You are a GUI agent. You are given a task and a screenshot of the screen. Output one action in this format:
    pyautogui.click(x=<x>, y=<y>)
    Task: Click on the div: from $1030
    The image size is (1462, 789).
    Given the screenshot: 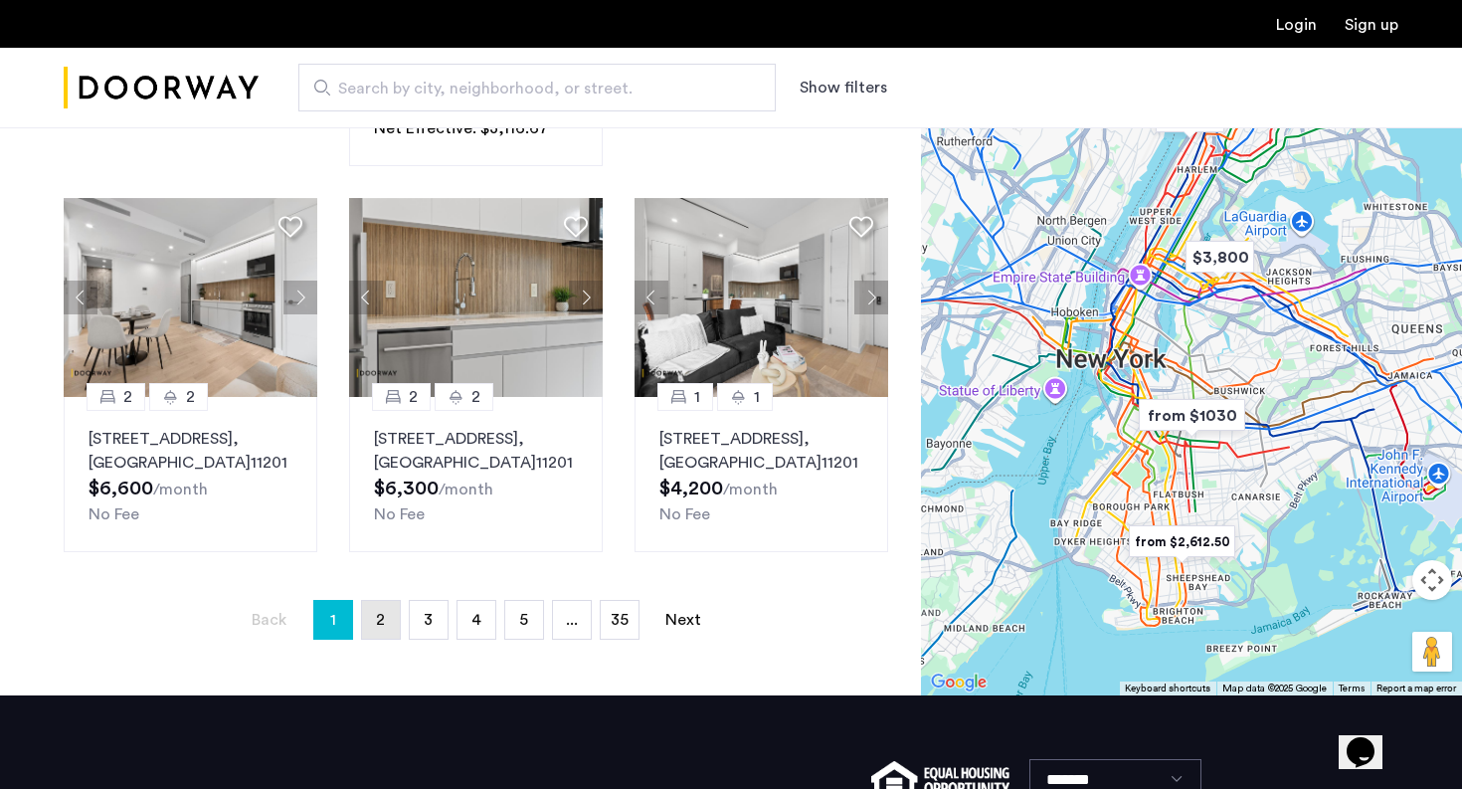 What is the action you would take?
    pyautogui.click(x=1191, y=415)
    